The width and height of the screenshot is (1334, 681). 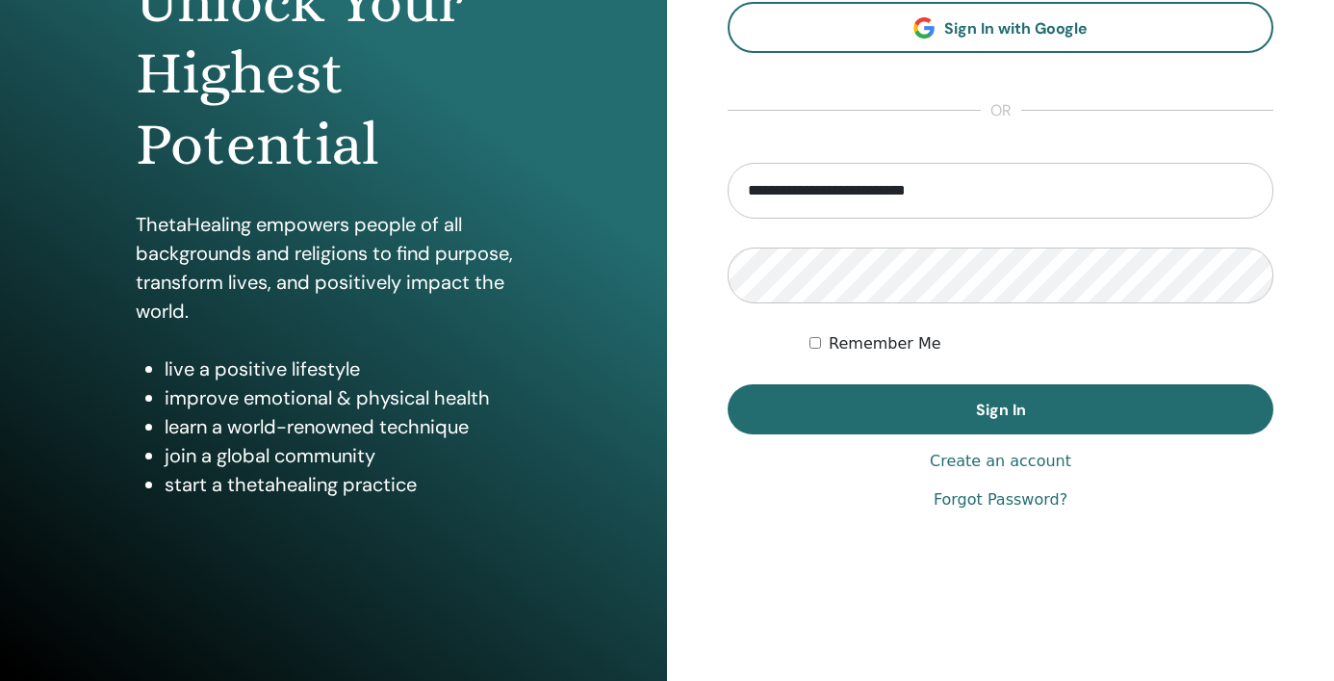 I want to click on a: Create an account, so click(x=1000, y=461).